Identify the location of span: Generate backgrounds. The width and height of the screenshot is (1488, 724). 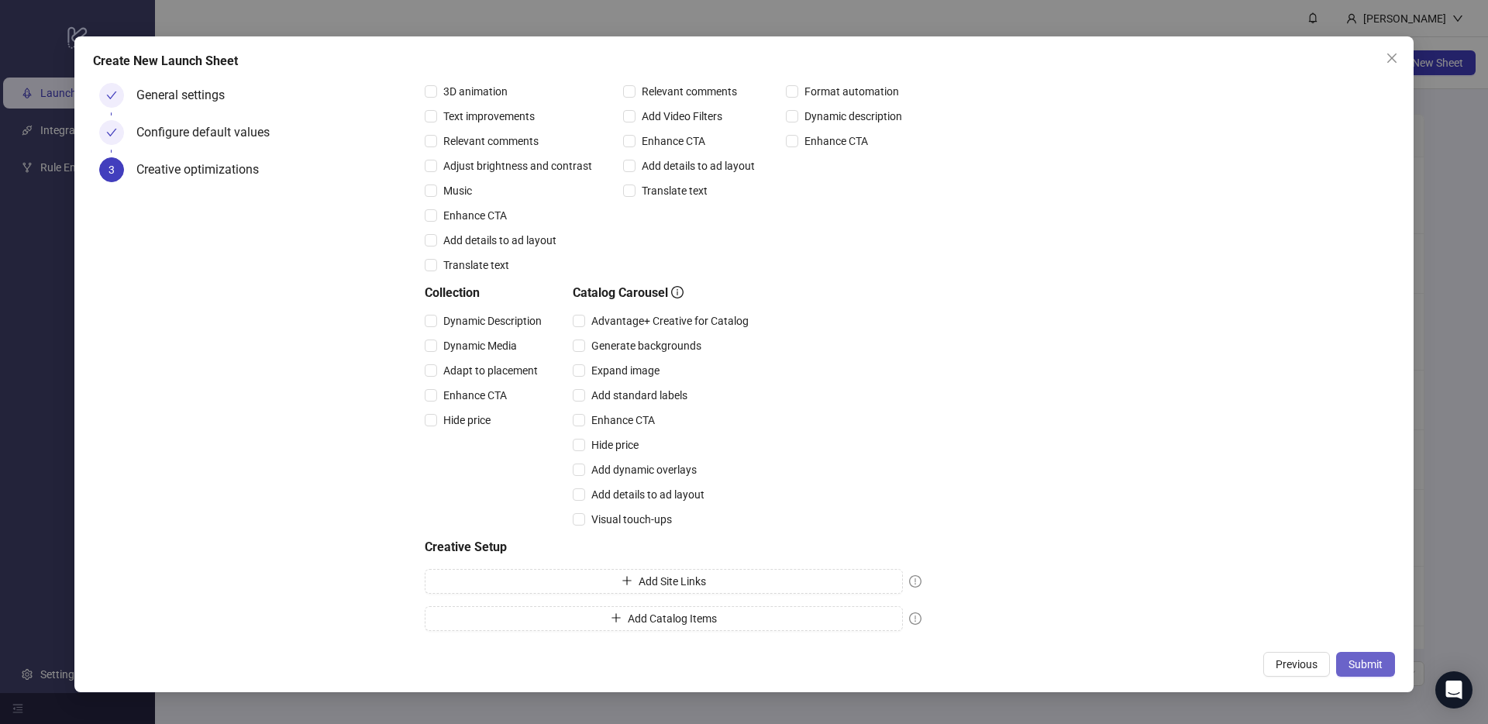
(646, 346).